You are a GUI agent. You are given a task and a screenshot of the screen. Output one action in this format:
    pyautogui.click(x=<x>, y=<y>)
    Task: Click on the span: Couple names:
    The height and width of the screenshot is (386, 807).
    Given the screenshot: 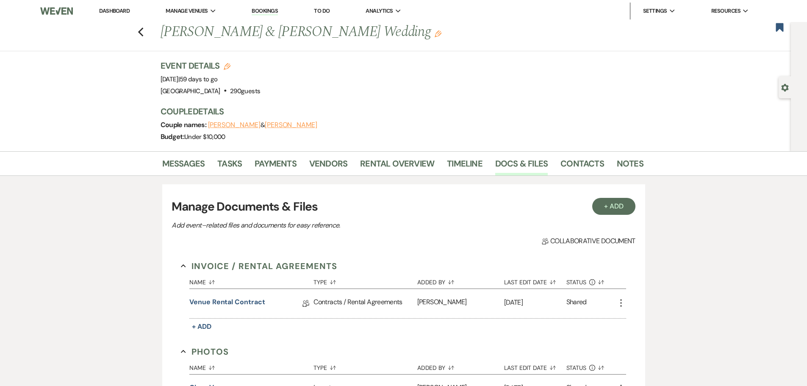 What is the action you would take?
    pyautogui.click(x=184, y=125)
    